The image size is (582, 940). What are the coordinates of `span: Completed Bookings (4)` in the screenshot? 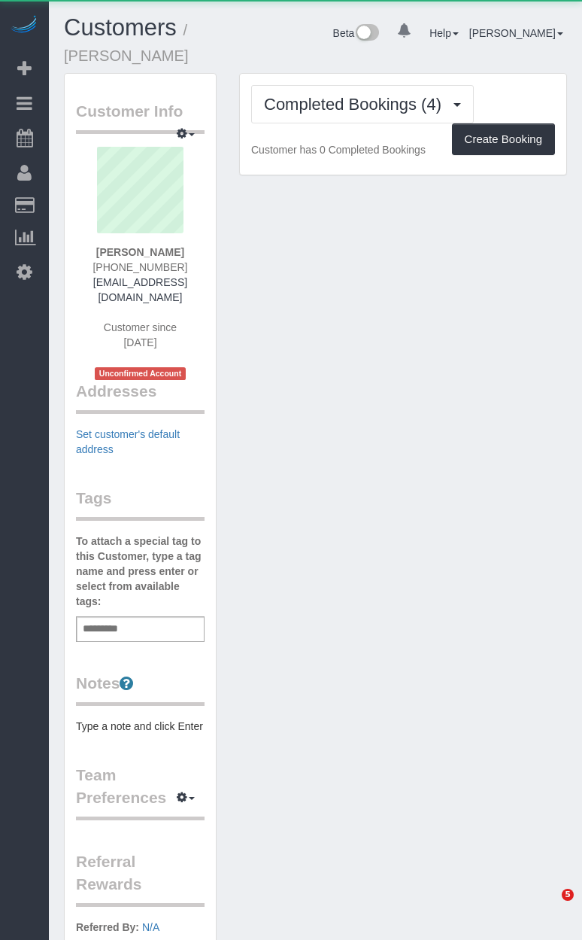 It's located at (357, 104).